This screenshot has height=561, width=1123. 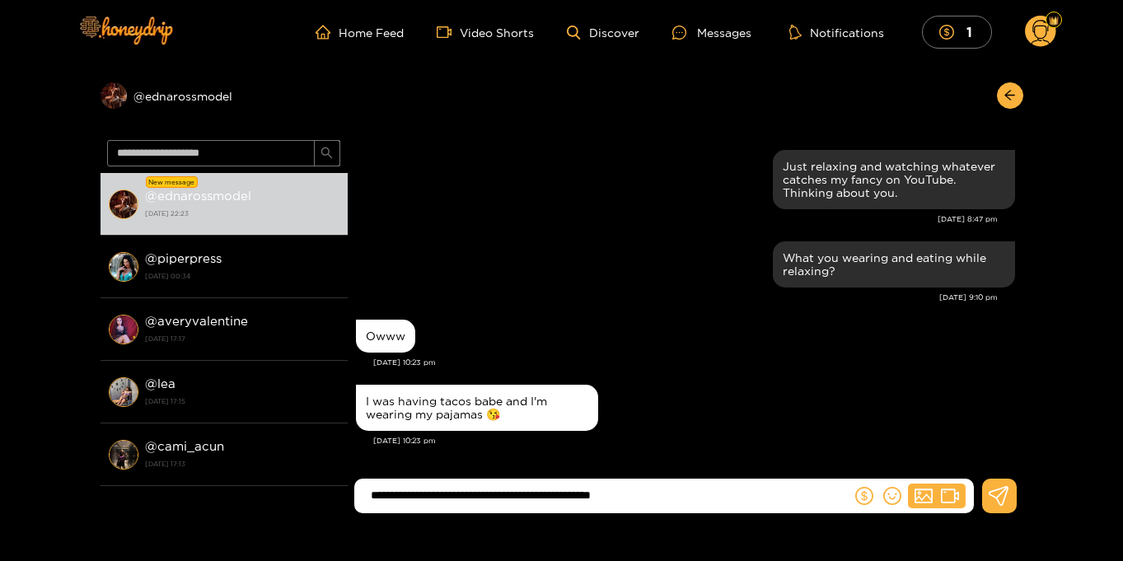 I want to click on div: Sep. 24, 9:10 pm, so click(x=894, y=264).